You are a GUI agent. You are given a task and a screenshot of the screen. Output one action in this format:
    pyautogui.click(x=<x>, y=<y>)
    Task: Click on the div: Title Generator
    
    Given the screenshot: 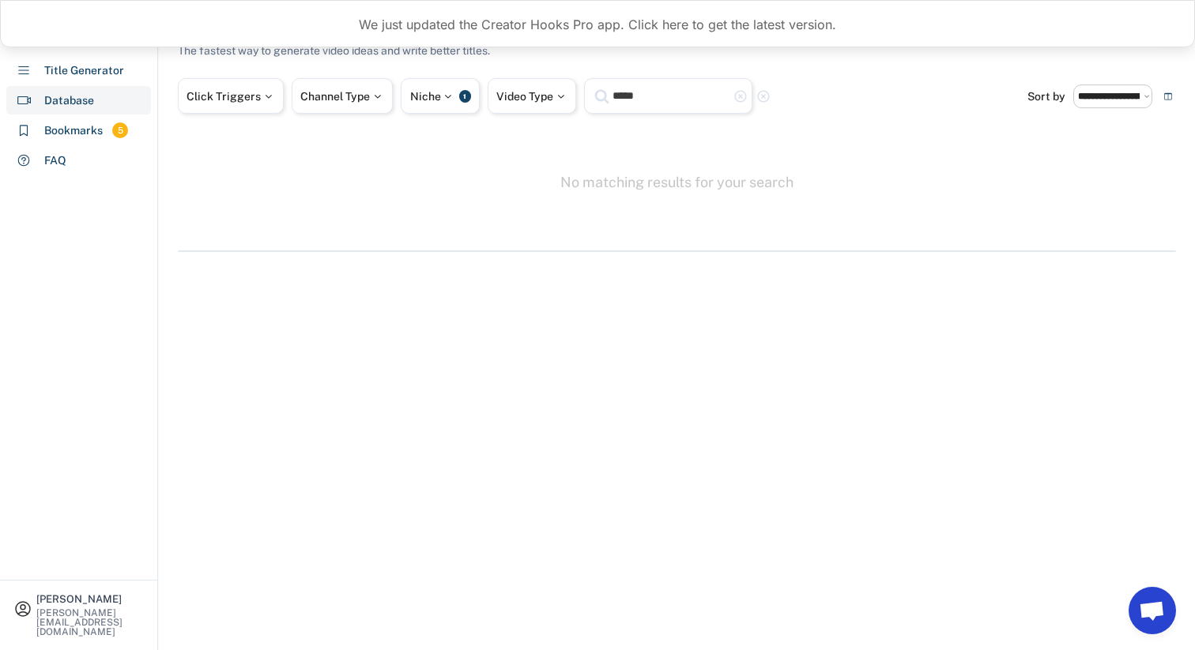 What is the action you would take?
    pyautogui.click(x=84, y=70)
    